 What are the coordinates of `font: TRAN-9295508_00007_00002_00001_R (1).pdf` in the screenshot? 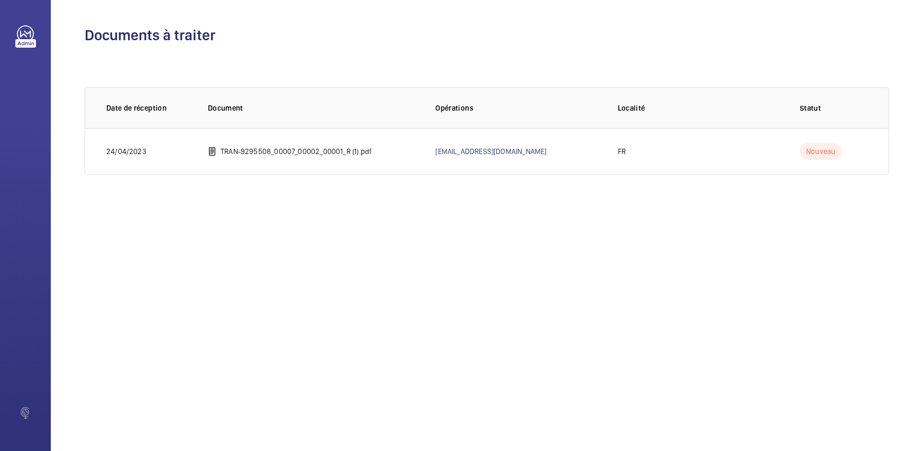 It's located at (296, 151).